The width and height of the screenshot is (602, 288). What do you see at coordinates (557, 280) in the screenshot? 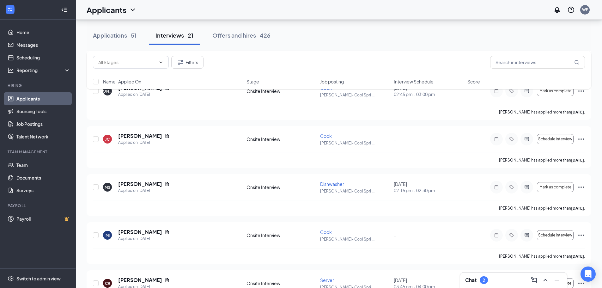
I see `svg: Minimize` at bounding box center [557, 280].